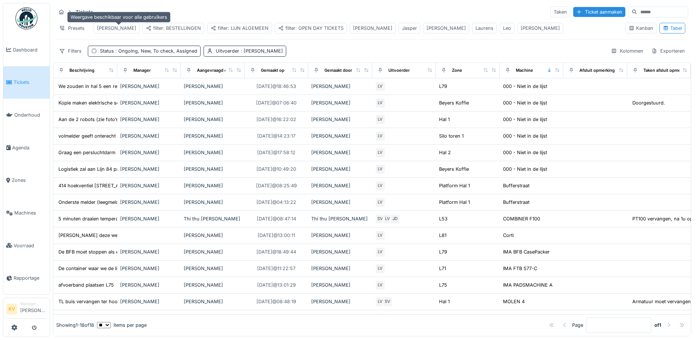 The width and height of the screenshot is (697, 340). What do you see at coordinates (240, 28) in the screenshot?
I see `div: filter: LIJN ALGEMEEN` at bounding box center [240, 28].